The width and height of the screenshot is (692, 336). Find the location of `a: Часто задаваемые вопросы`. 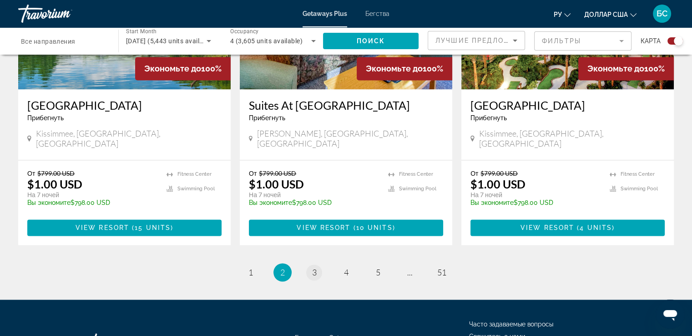

a: Часто задаваемые вопросы is located at coordinates (511, 323).